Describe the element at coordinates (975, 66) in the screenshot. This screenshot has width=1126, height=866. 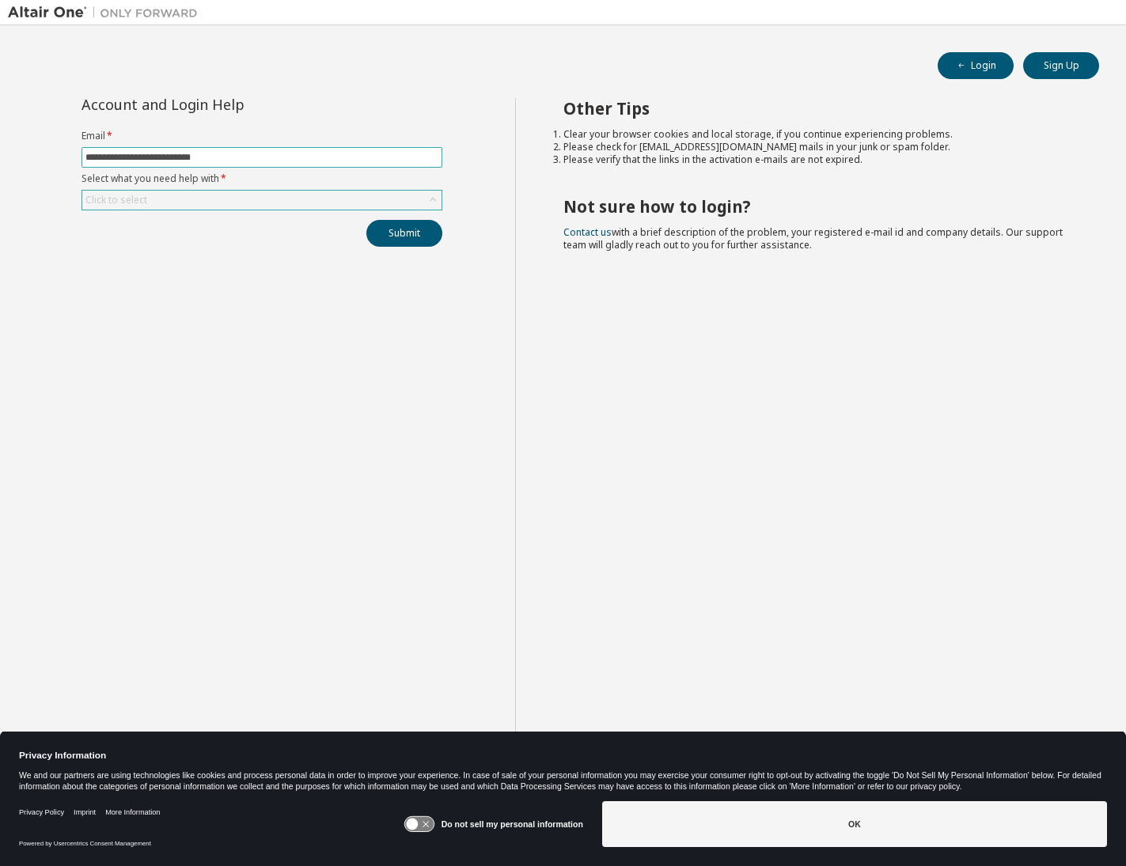
I see `button: Login` at that location.